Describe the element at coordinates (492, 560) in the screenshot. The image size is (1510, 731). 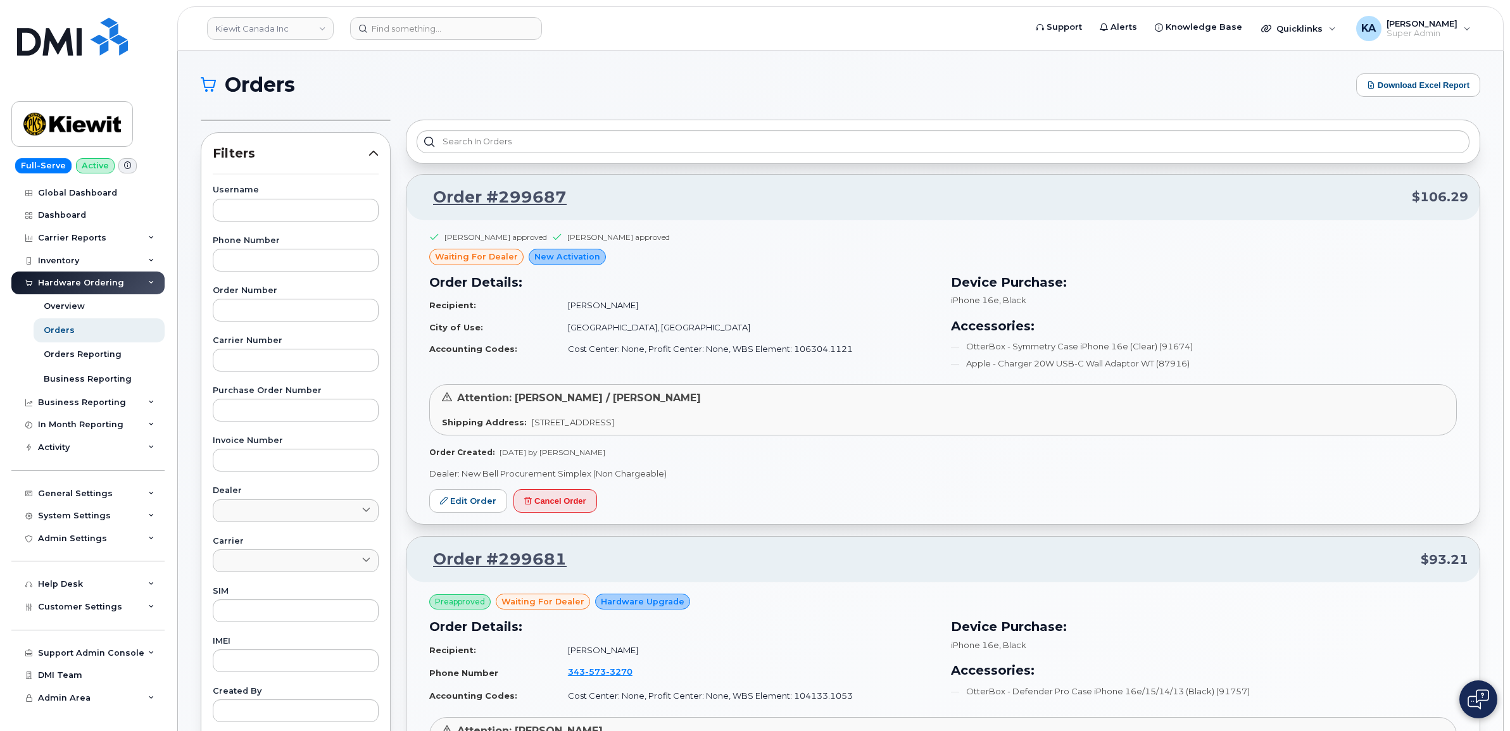
I see `a: Order #299681` at that location.